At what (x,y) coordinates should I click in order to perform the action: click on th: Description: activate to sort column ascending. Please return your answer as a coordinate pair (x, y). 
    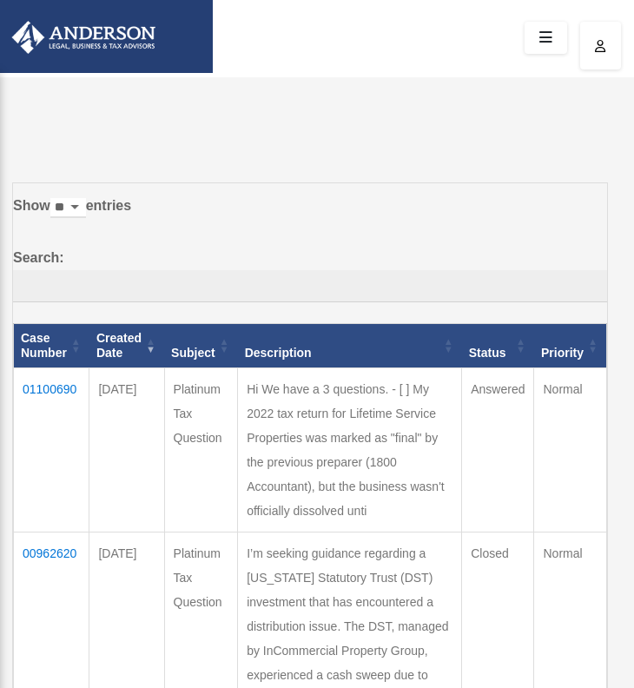
    Looking at the image, I should click on (350, 346).